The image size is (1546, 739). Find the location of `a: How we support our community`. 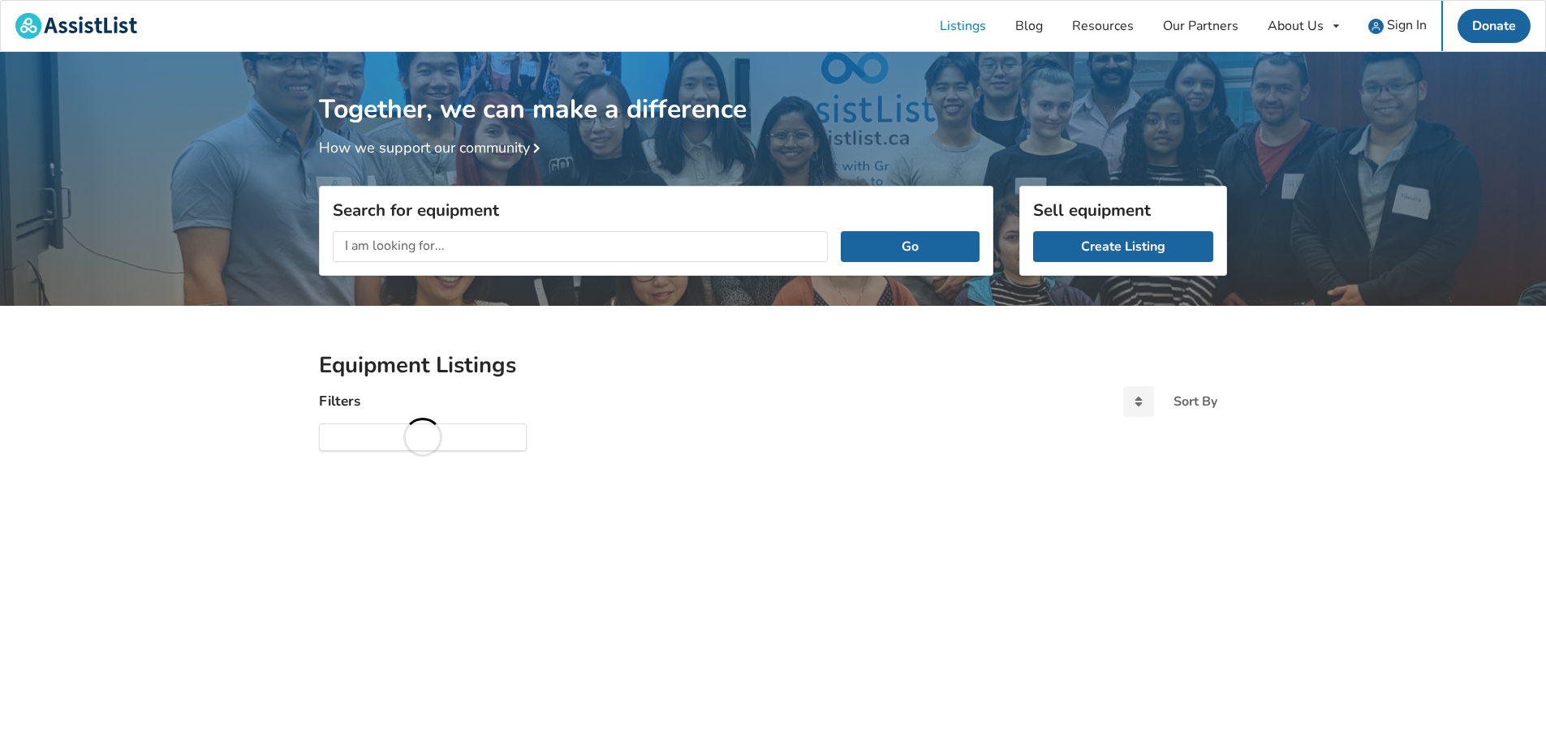

a: How we support our community is located at coordinates (433, 148).